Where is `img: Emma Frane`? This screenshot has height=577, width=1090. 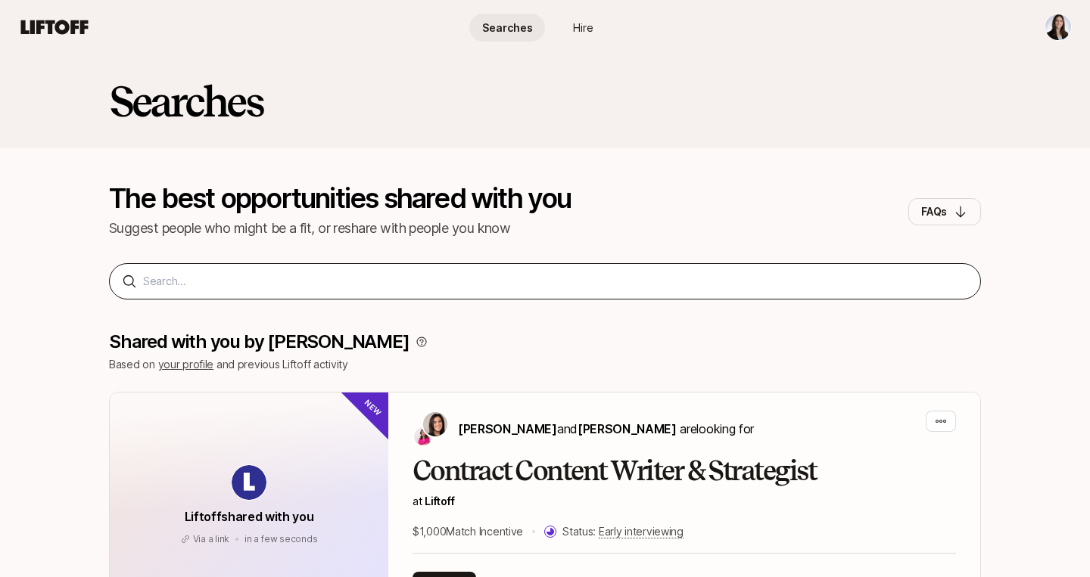
img: Emma Frane is located at coordinates (423, 437).